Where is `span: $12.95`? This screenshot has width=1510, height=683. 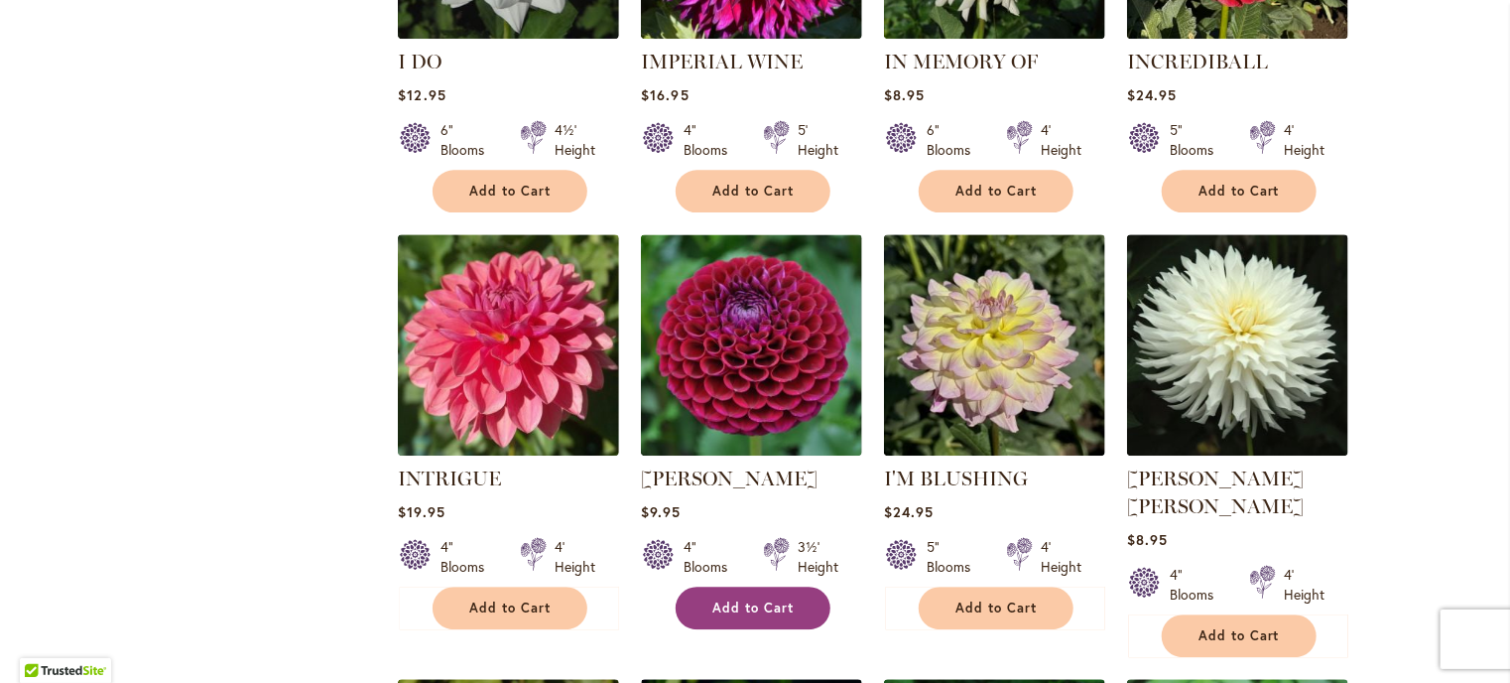 span: $12.95 is located at coordinates (422, 94).